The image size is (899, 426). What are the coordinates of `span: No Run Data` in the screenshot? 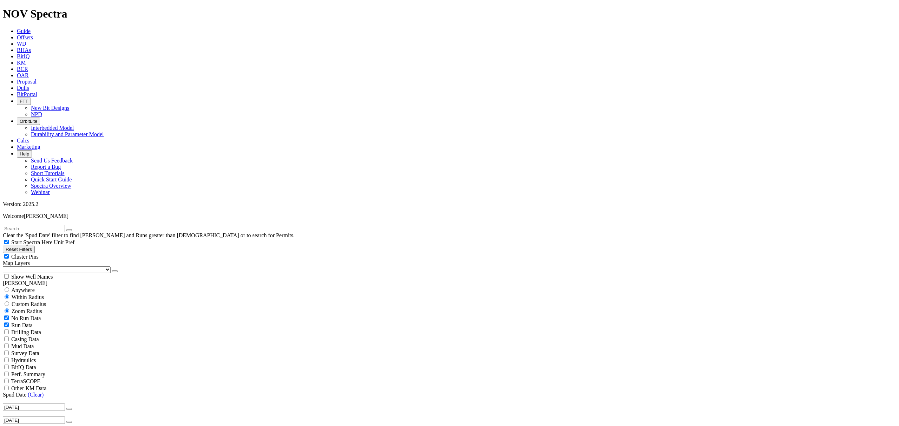 It's located at (26, 318).